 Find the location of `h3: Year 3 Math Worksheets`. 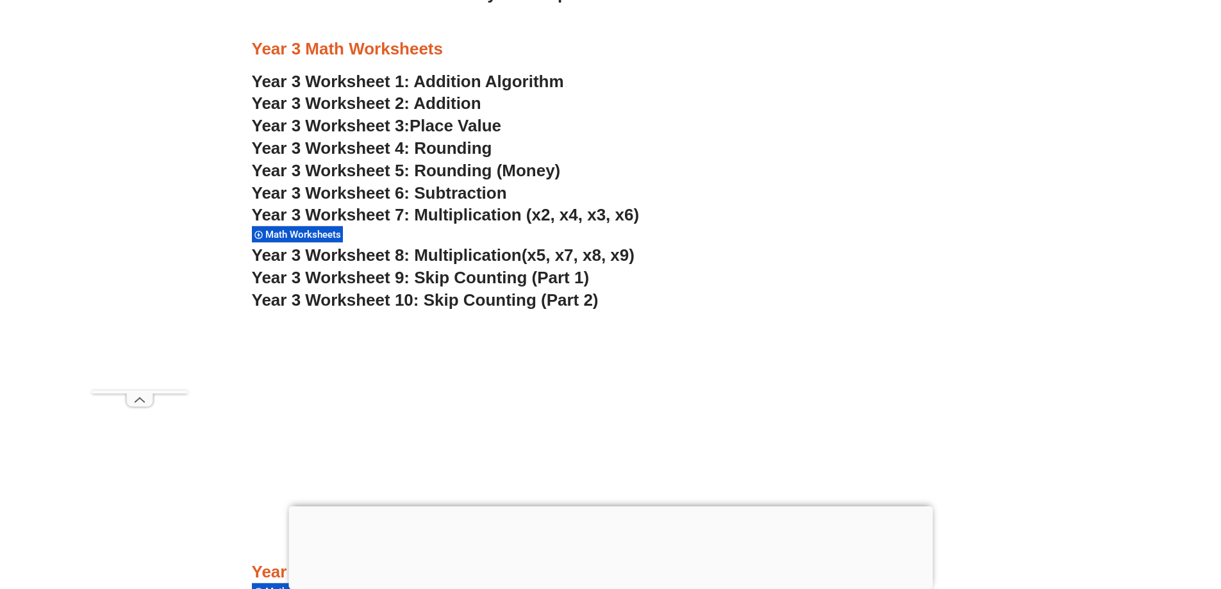

h3: Year 3 Math Worksheets is located at coordinates (611, 49).